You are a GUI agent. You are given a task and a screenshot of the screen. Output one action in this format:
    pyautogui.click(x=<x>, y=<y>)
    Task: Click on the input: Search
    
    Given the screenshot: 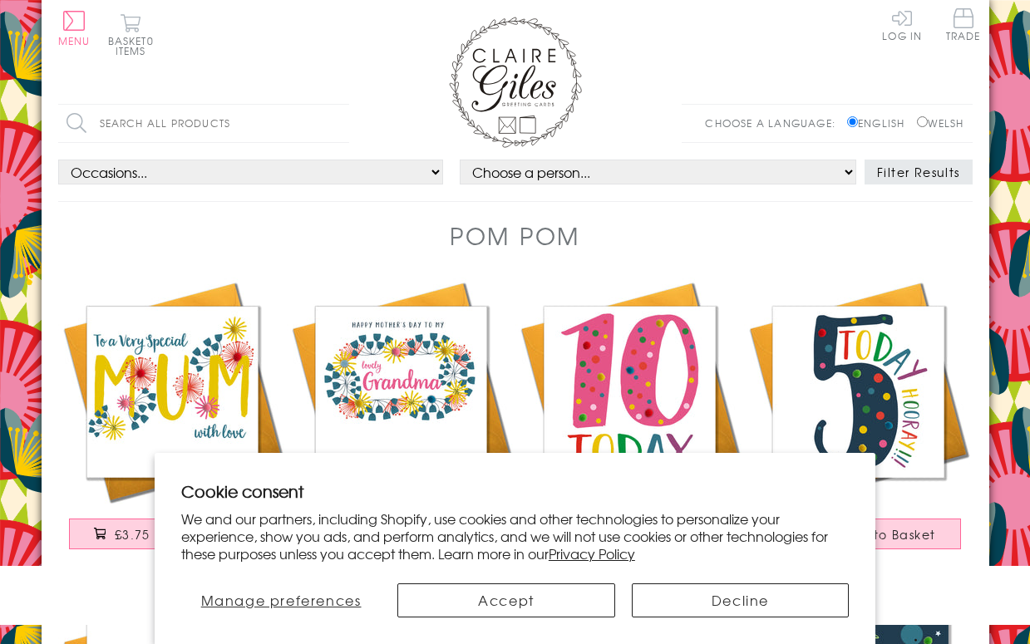 What is the action you would take?
    pyautogui.click(x=341, y=123)
    